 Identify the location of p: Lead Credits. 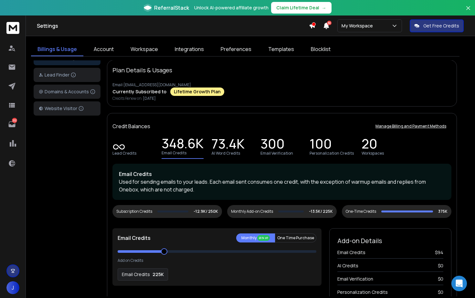
(124, 154).